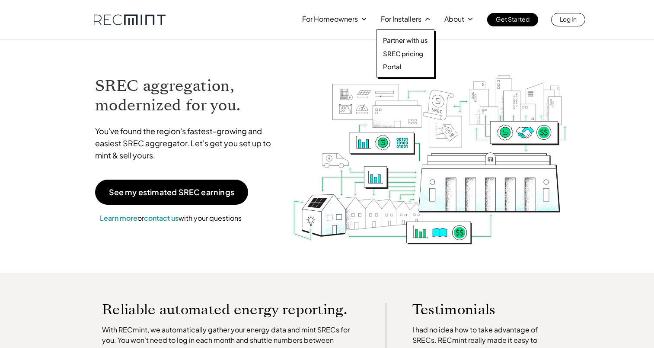  What do you see at coordinates (568, 19) in the screenshot?
I see `a: Log In` at bounding box center [568, 19].